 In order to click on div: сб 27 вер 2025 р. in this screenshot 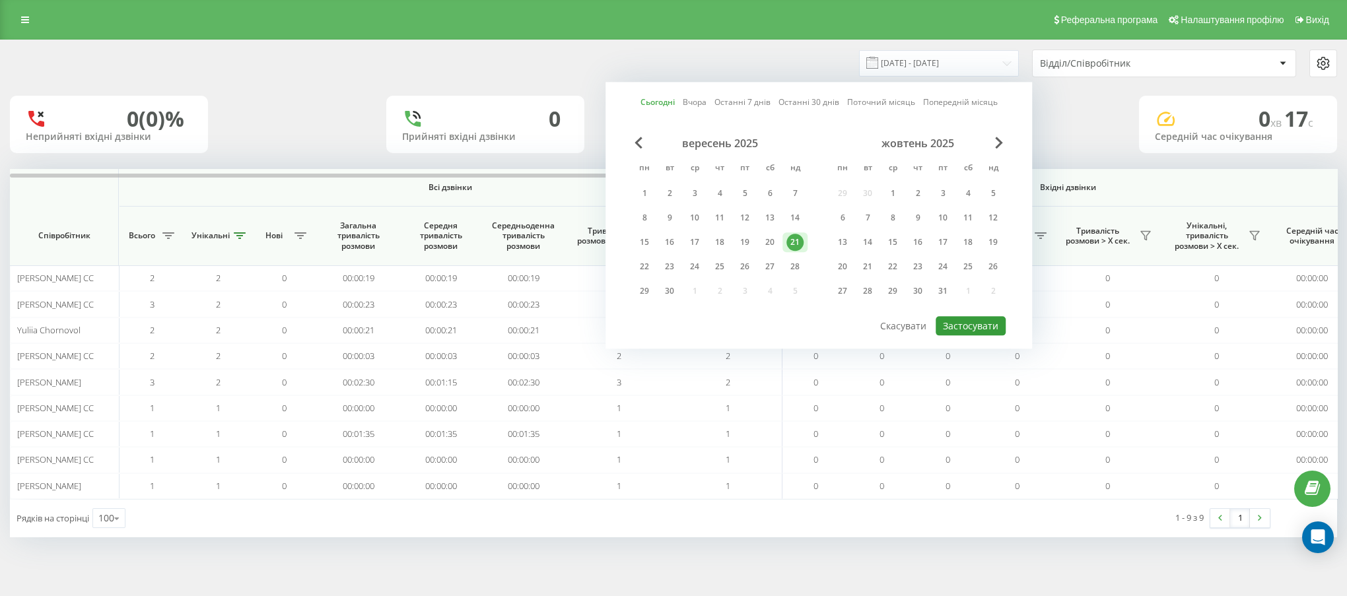, I will do `click(770, 267)`.